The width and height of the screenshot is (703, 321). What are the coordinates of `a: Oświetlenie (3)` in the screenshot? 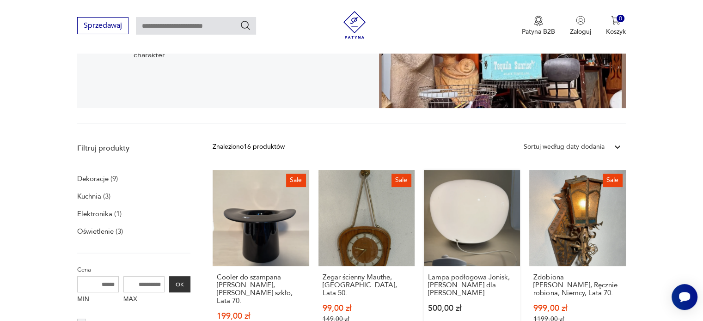 It's located at (100, 232).